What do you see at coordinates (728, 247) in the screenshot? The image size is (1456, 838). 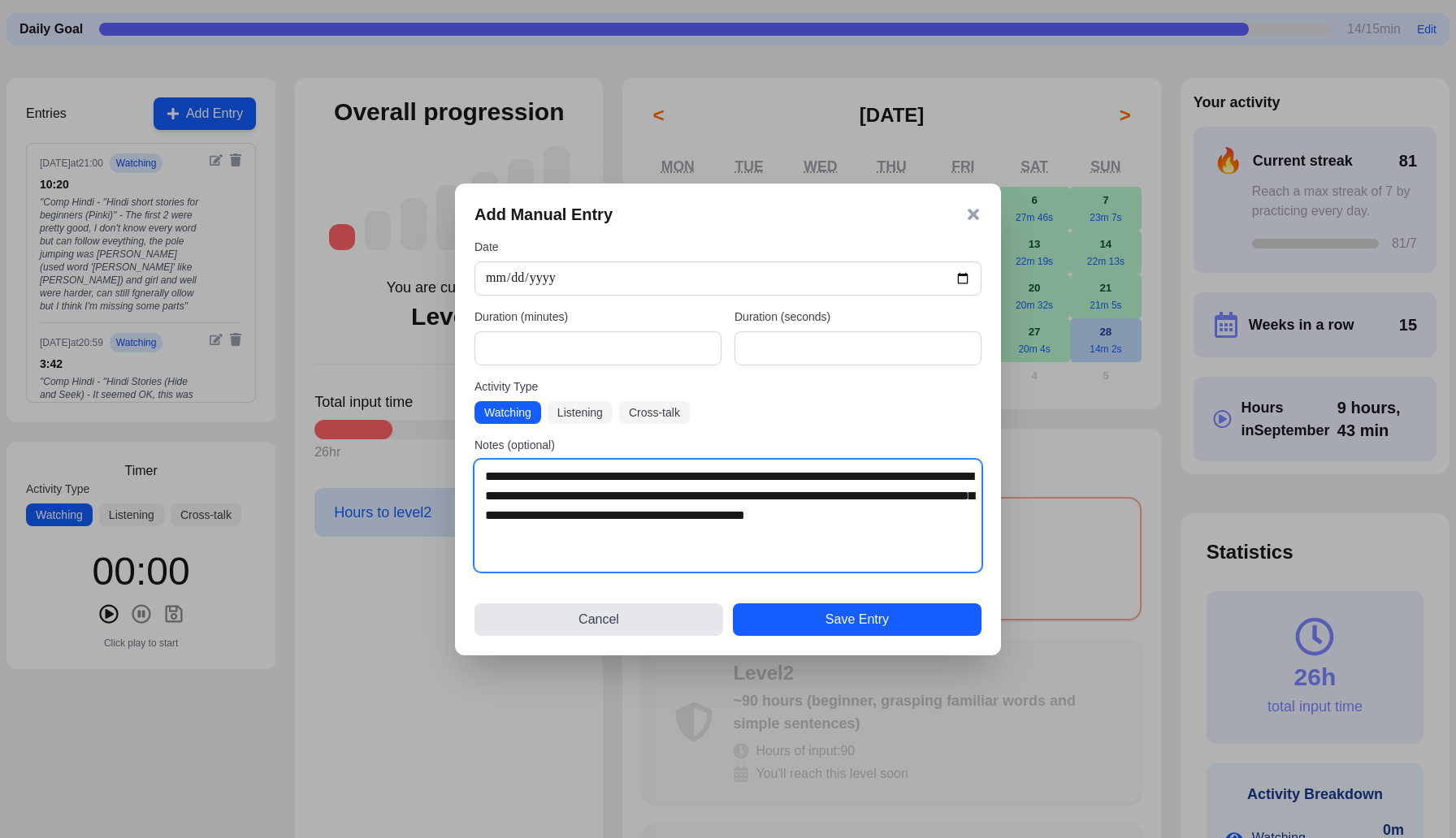 I see `label: Date` at bounding box center [728, 247].